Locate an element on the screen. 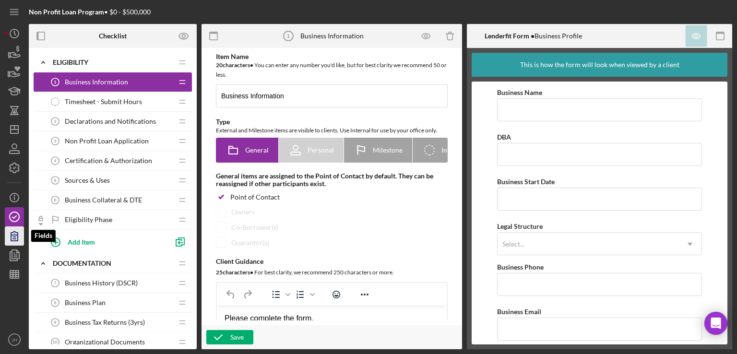  div: Business Information is located at coordinates (332, 36).